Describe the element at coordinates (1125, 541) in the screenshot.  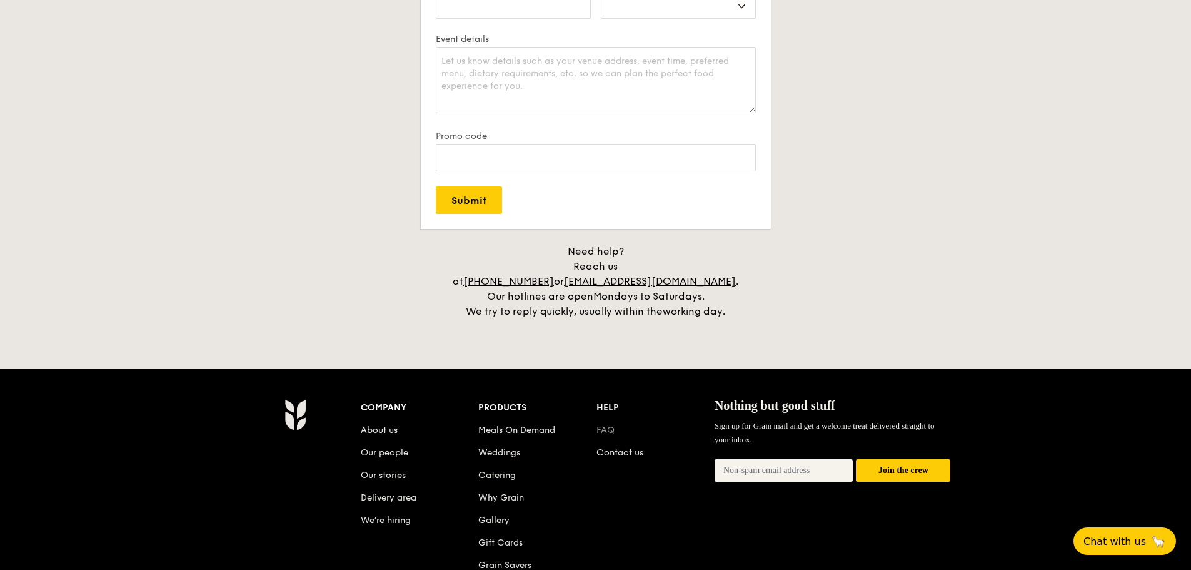
I see `button: Chat with us🦙` at that location.